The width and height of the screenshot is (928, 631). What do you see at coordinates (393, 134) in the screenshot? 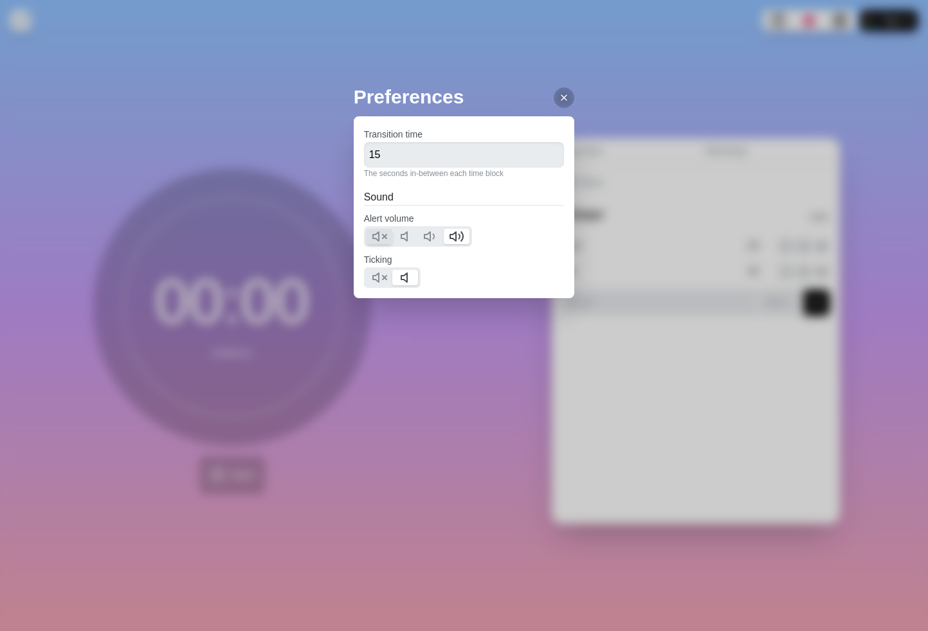
I see `label: Transition time` at bounding box center [393, 134].